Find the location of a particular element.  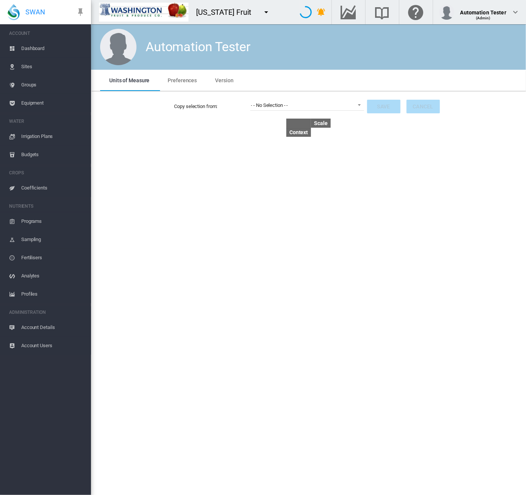

span: Coefficients is located at coordinates (53, 188).